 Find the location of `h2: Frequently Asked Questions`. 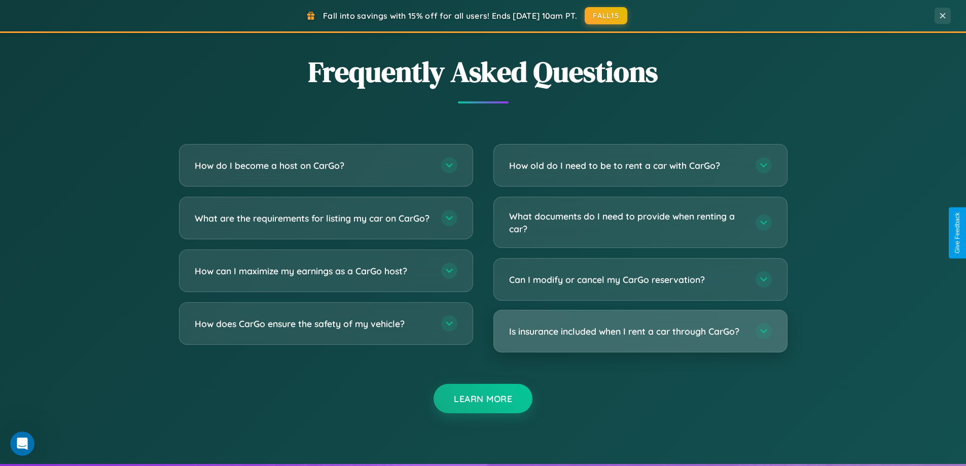

h2: Frequently Asked Questions is located at coordinates (483, 71).